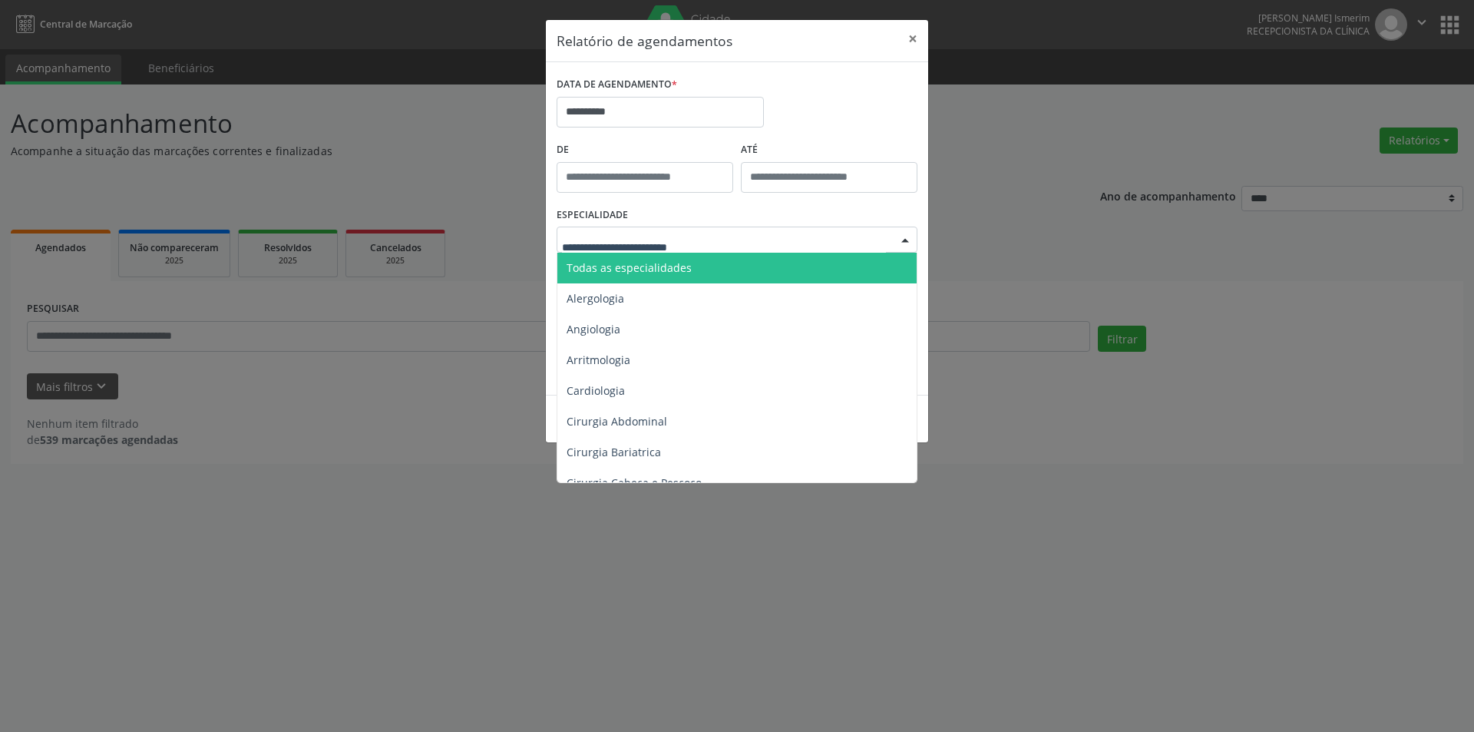 Image resolution: width=1474 pixels, height=732 pixels. Describe the element at coordinates (596, 390) in the screenshot. I see `span: Cardiologia` at that location.